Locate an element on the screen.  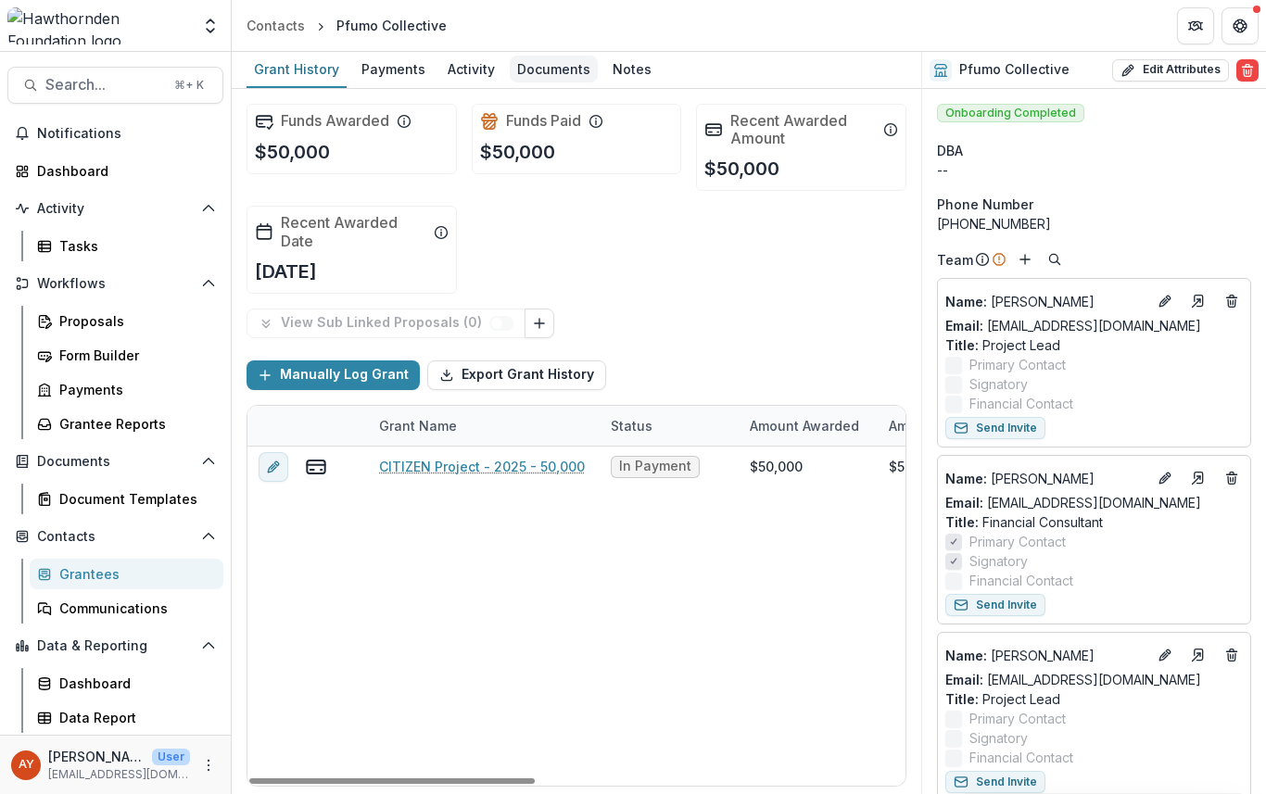
a: Form Builder is located at coordinates (126, 355).